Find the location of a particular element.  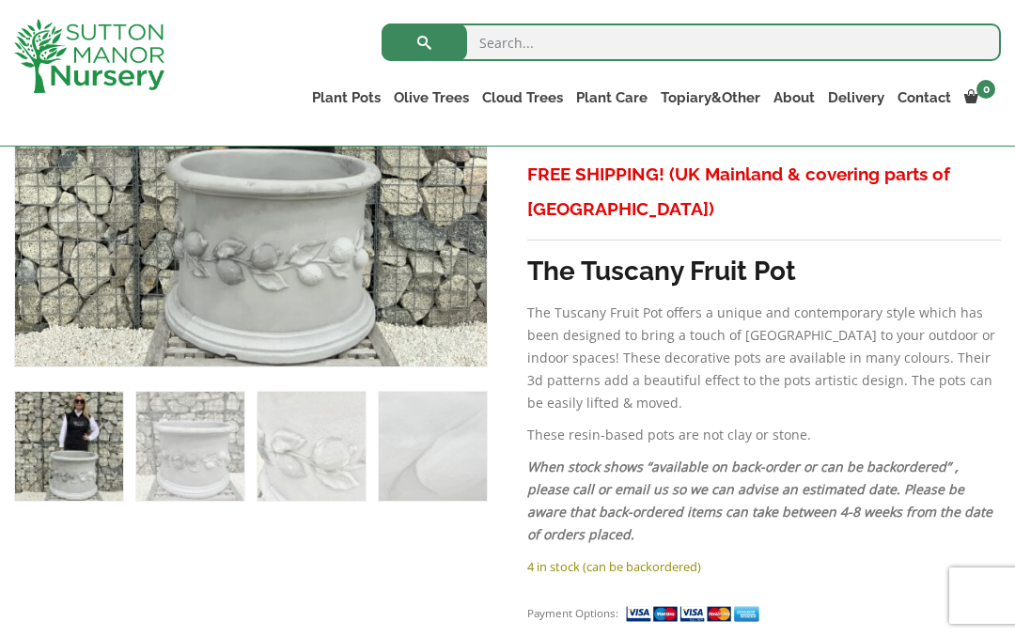

a: Cloud Trees is located at coordinates (522, 98).